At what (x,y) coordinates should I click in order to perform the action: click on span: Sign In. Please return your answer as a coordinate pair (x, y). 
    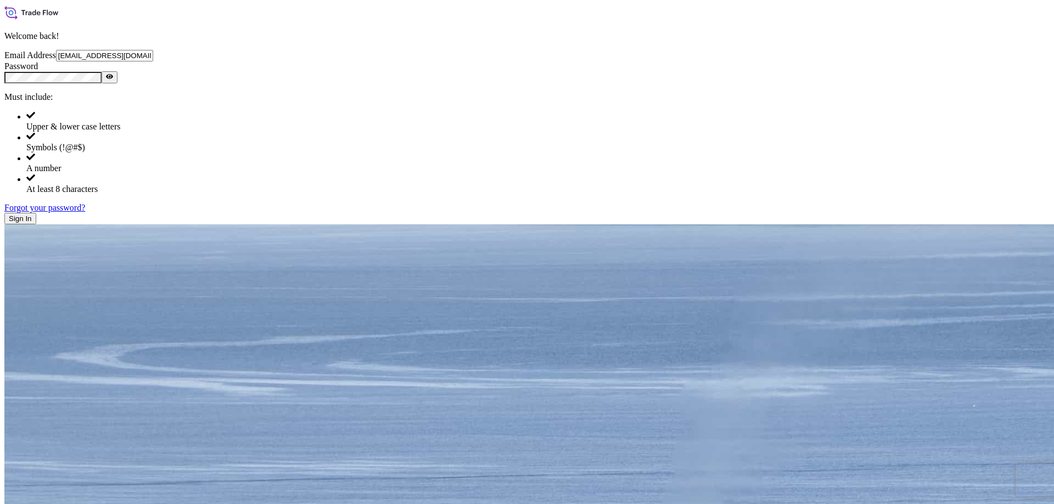
    Looking at the image, I should click on (20, 218).